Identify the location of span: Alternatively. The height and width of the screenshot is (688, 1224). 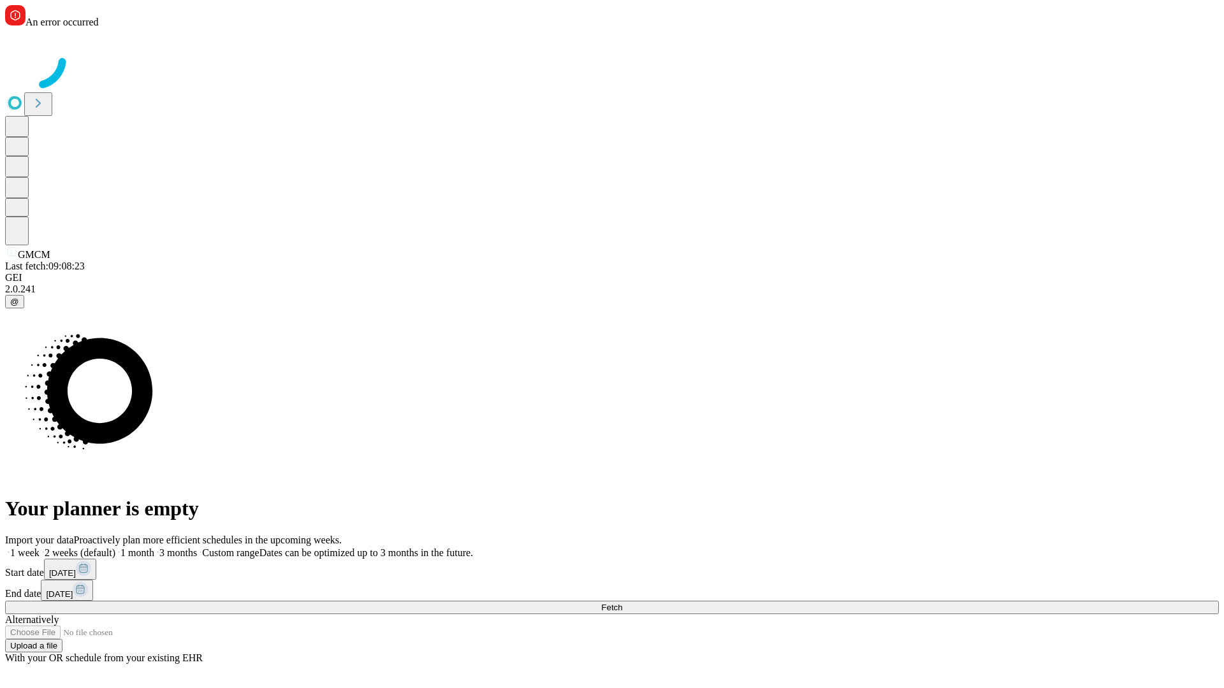
(32, 620).